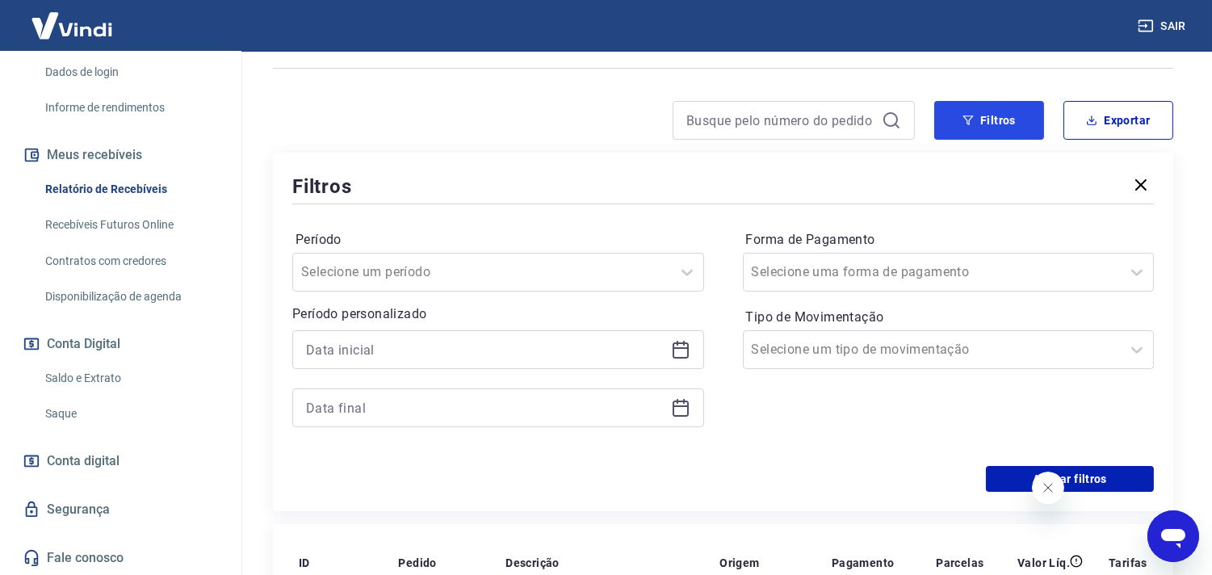  What do you see at coordinates (739, 563) in the screenshot?
I see `p: Origem` at bounding box center [739, 563].